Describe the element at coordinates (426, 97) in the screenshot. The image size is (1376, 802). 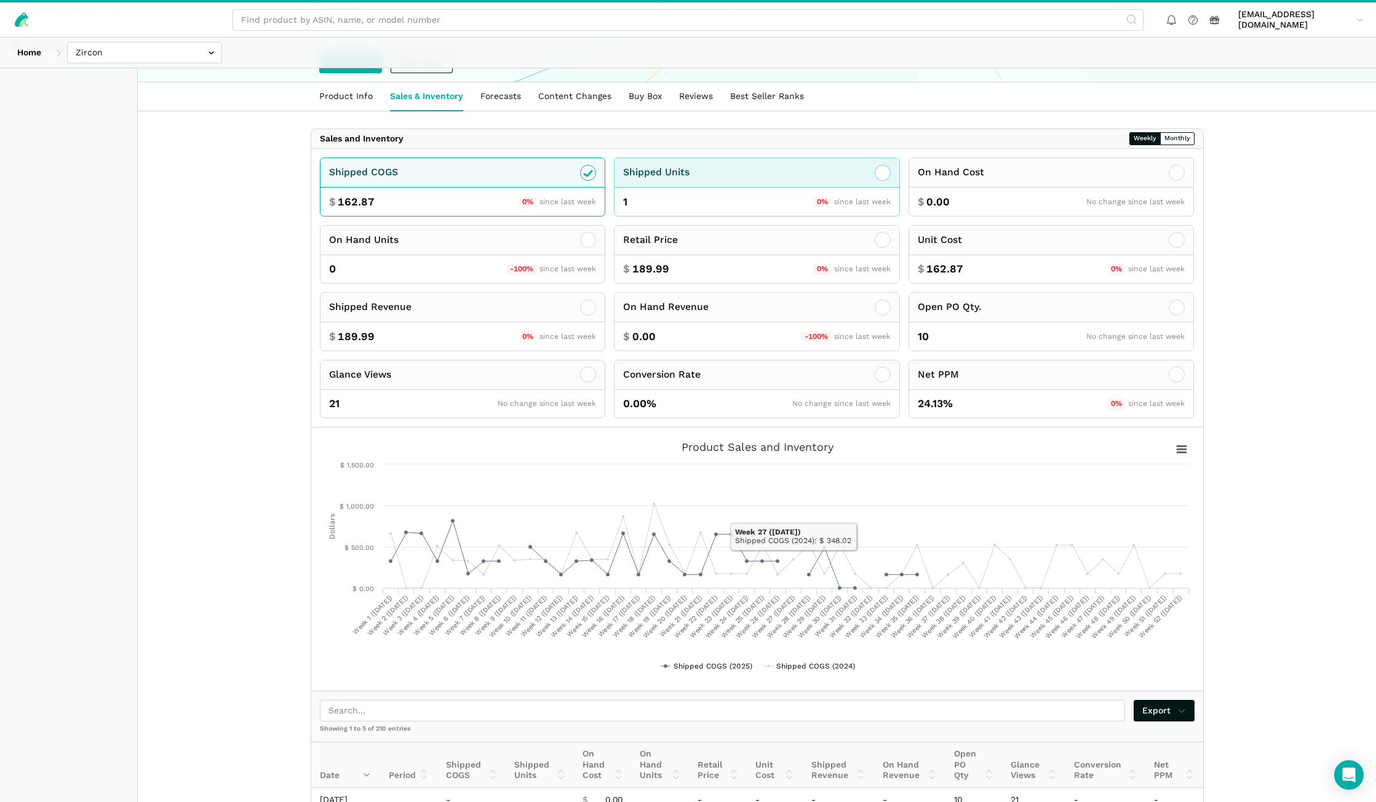
I see `a: Sales & Inventory` at that location.